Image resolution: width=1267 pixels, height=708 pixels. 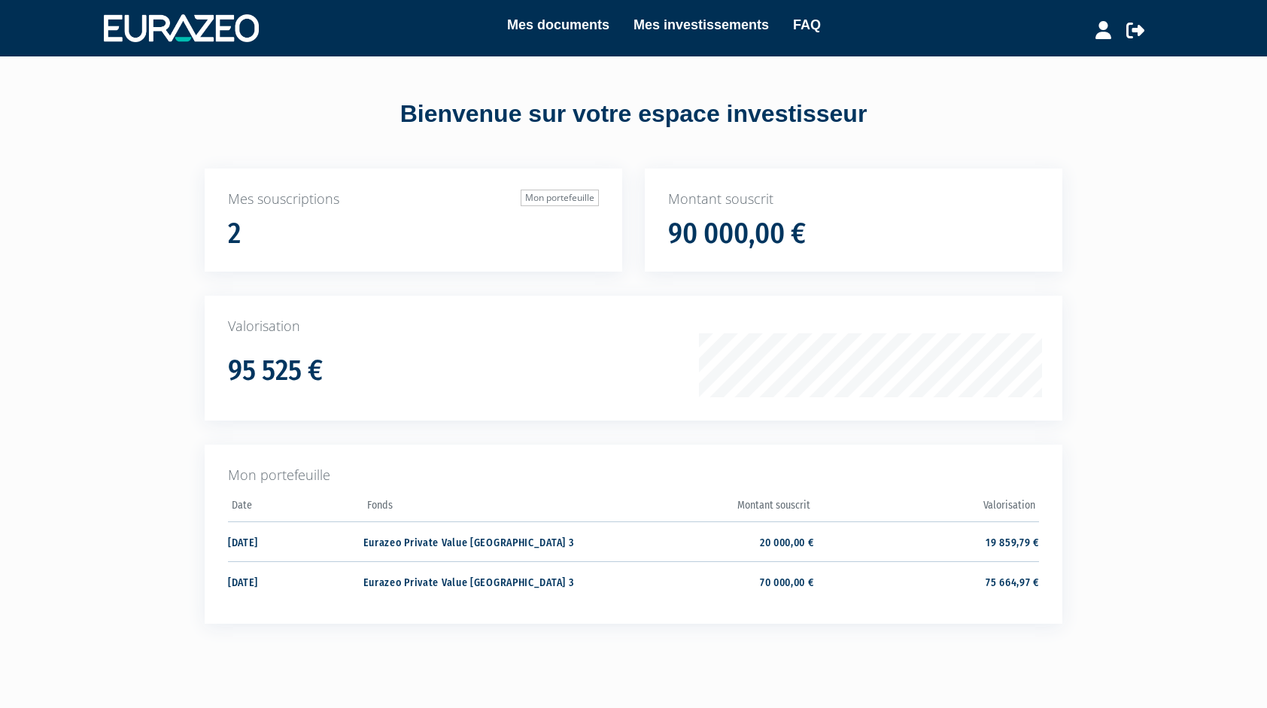 I want to click on p: Valorisation, so click(x=634, y=327).